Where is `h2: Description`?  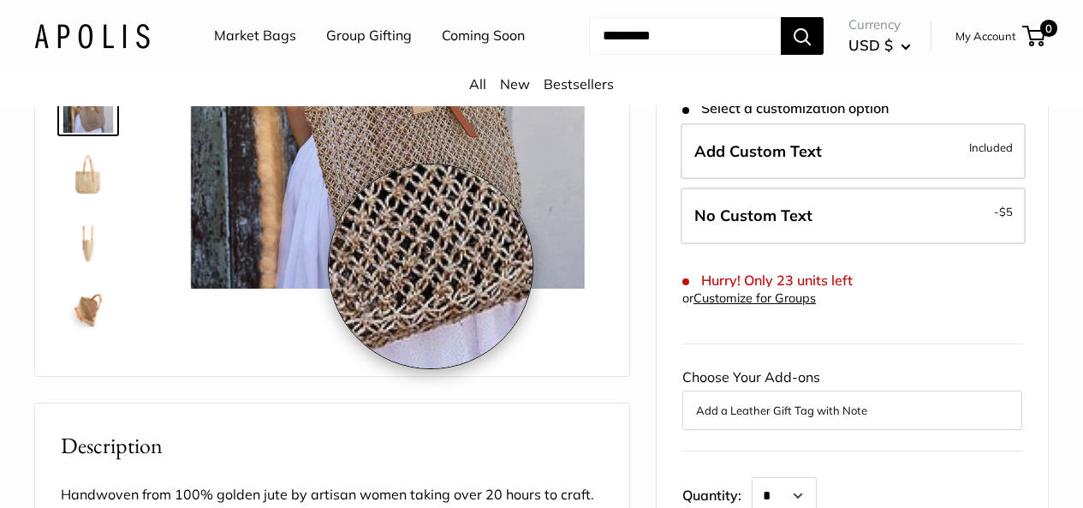
h2: Description is located at coordinates (332, 445).